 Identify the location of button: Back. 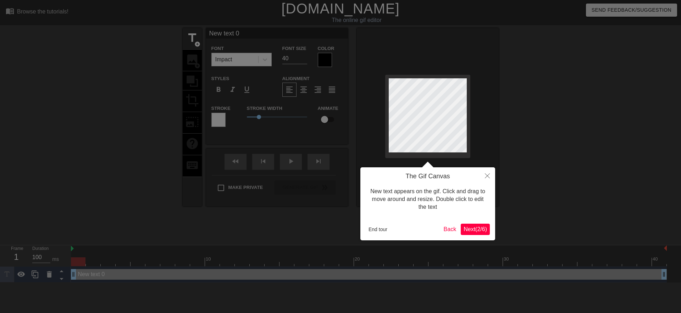
(450, 229).